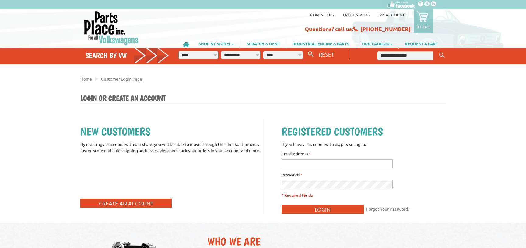 Image resolution: width=526 pixels, height=248 pixels. I want to click on p: By creating an account with our store, you will be able to move through the checkout process fast..., so click(172, 148).